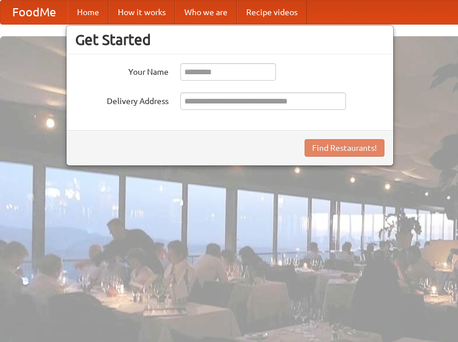 This screenshot has height=342, width=458. What do you see at coordinates (122, 99) in the screenshot?
I see `label: Delivery Address` at bounding box center [122, 99].